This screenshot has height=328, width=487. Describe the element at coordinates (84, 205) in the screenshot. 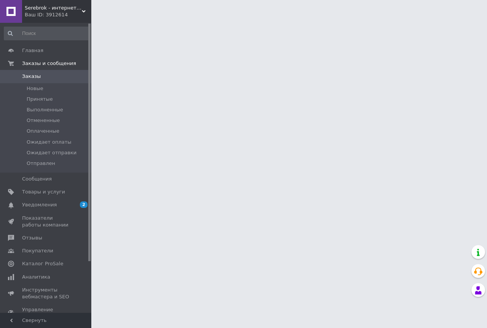

I see `span: 2` at that location.